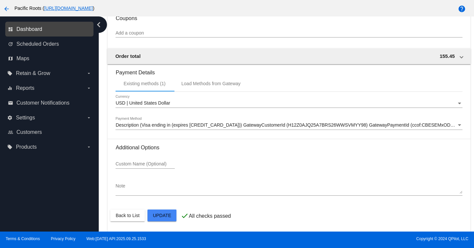  What do you see at coordinates (185, 216) in the screenshot?
I see `mat-icon: check` at bounding box center [185, 216].